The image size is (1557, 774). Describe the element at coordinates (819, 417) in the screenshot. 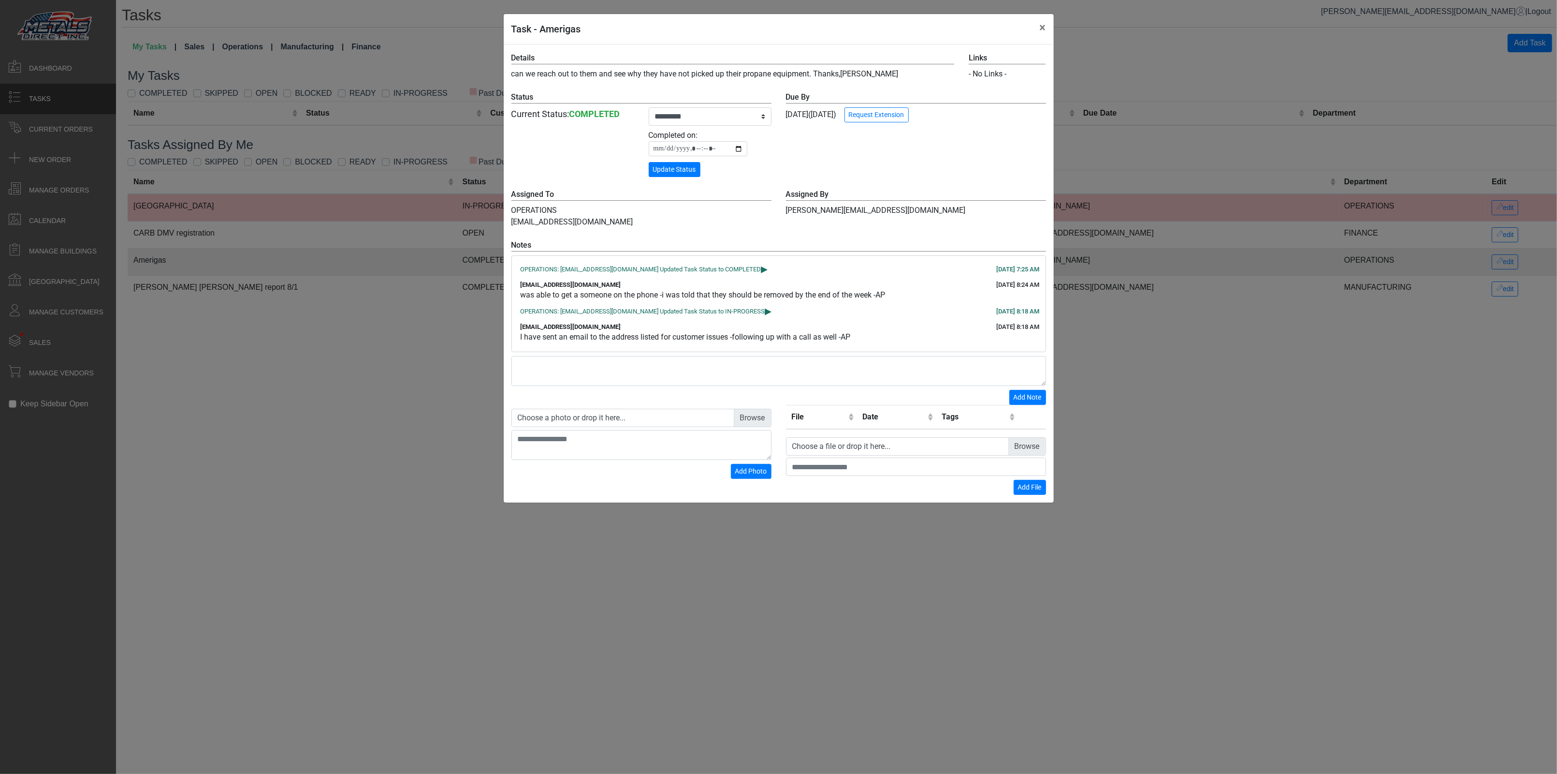

I see `div: File` at that location.